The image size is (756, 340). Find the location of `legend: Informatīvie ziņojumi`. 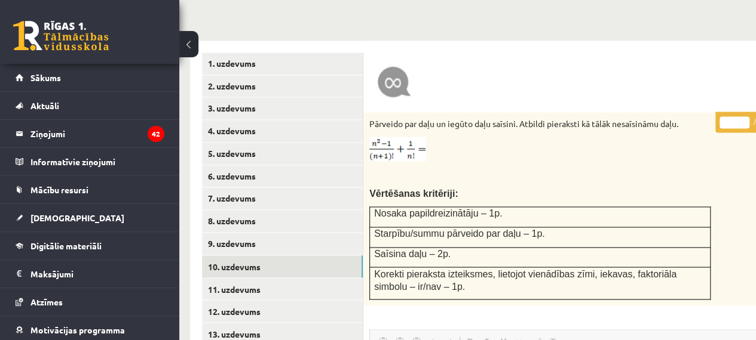

legend: Informatīvie ziņojumi is located at coordinates (97, 162).